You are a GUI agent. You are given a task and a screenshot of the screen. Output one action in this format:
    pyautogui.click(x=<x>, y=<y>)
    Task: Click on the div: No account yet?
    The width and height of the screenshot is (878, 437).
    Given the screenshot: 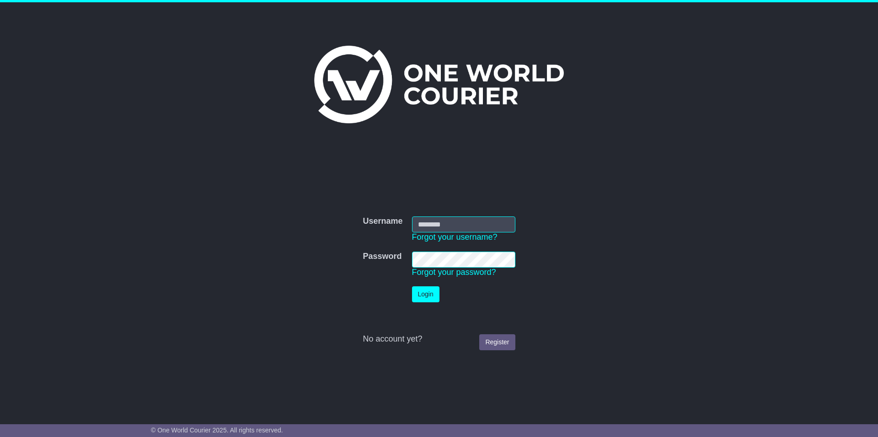 What is the action you would take?
    pyautogui.click(x=438, y=340)
    